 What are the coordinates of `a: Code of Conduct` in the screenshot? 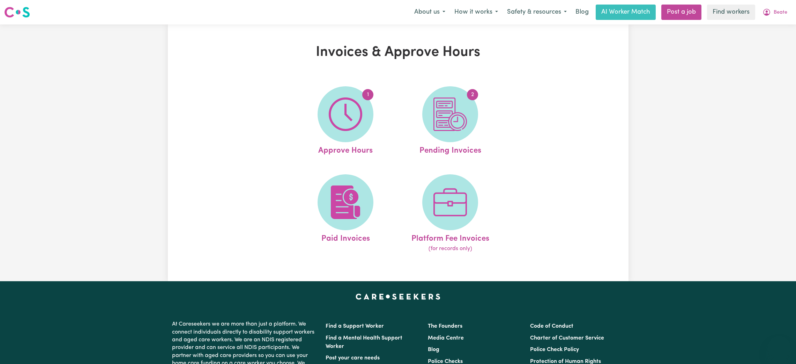 It's located at (552, 326).